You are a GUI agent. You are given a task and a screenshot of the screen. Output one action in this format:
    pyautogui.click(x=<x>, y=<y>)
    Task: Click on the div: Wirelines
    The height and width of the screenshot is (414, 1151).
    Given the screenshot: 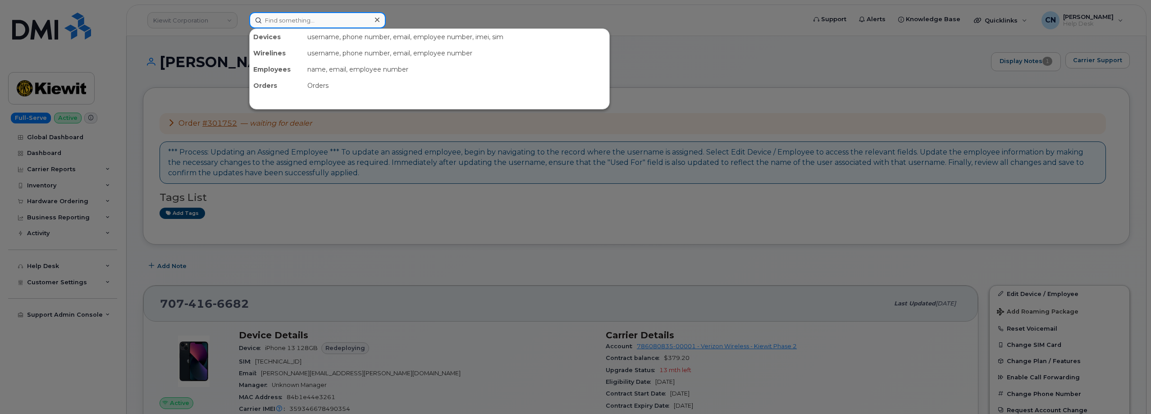 What is the action you would take?
    pyautogui.click(x=277, y=53)
    